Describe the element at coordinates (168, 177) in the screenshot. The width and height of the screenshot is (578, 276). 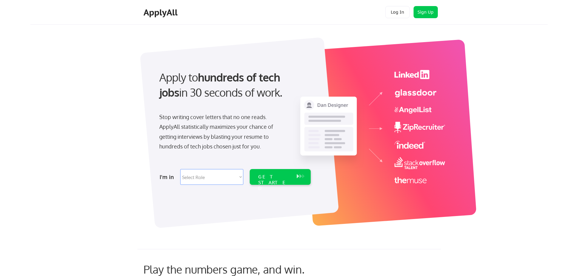
I see `div: I'm in` at that location.